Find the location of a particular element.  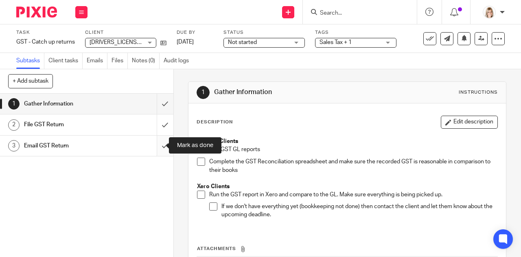

p: If we don't have everything yet (bookkeeping not done) then contact the client and let them know ... is located at coordinates (359, 210).